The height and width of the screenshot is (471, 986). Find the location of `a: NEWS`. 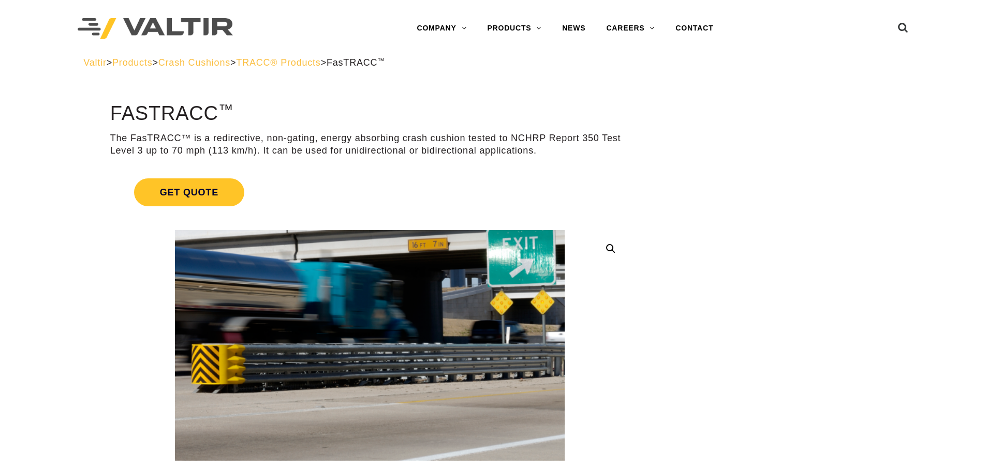

a: NEWS is located at coordinates (573, 28).